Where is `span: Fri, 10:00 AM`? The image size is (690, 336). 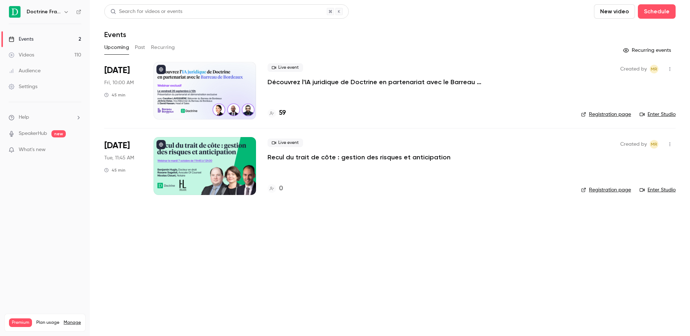
span: Fri, 10:00 AM is located at coordinates (119, 83).